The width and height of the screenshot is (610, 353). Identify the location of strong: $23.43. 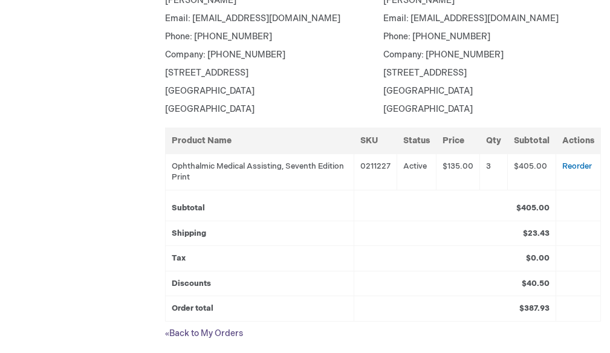
(536, 233).